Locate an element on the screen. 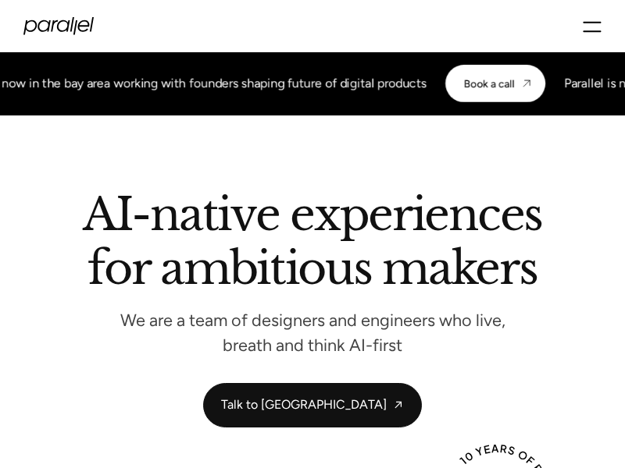 Image resolution: width=625 pixels, height=468 pixels. h2: AI-native experiences for ambitious makers is located at coordinates (312, 244).